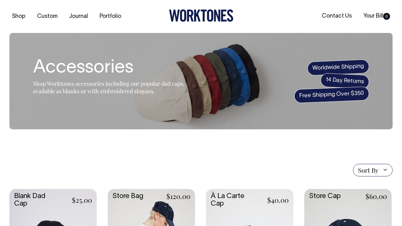 The height and width of the screenshot is (226, 402). Describe the element at coordinates (79, 16) in the screenshot. I see `a: Journal` at that location.